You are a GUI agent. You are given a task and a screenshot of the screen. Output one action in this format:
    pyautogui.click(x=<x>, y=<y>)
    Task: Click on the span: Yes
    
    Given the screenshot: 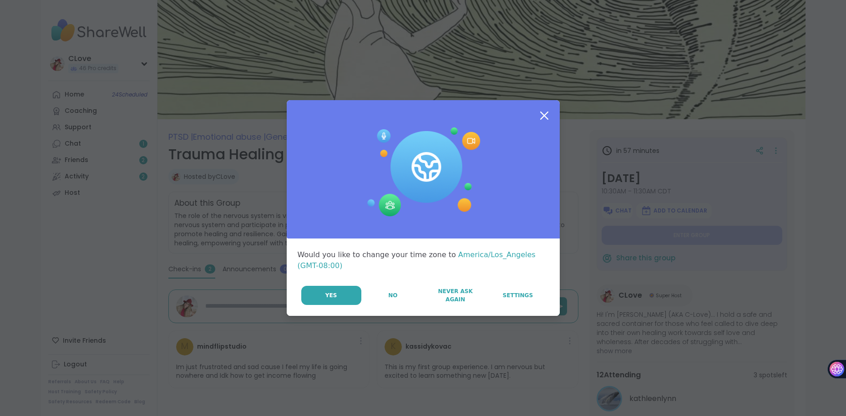 What is the action you would take?
    pyautogui.click(x=331, y=295)
    